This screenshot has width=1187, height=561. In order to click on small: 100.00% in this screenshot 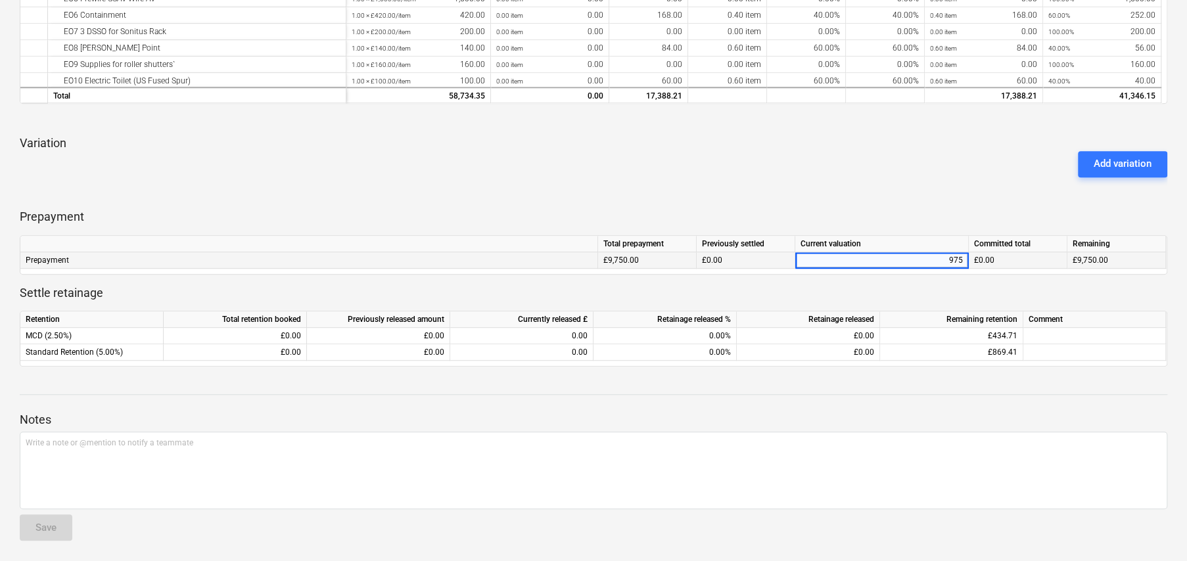, I will do `click(1061, 32)`.